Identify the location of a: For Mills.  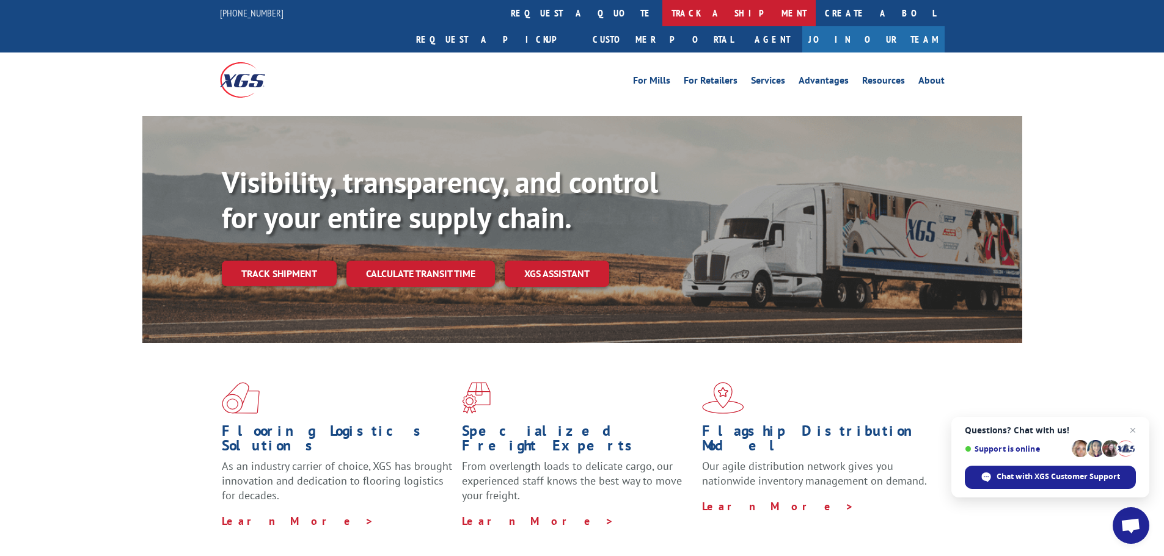
(651, 82).